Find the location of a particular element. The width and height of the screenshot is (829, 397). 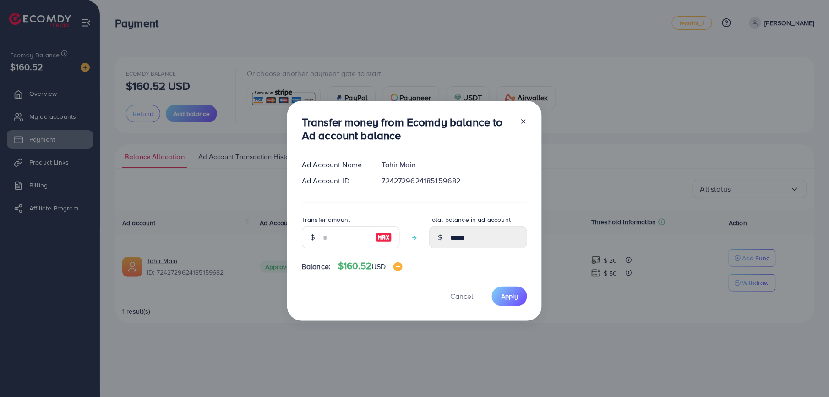

span: Apply is located at coordinates (509, 296).